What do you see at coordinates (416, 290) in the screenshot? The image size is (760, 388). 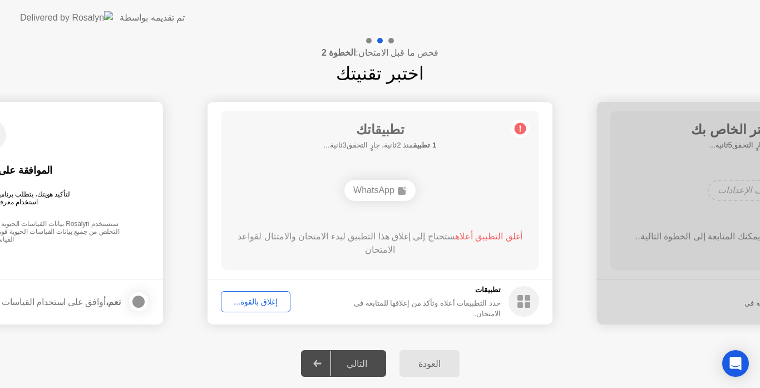 I see `h5: تطبيقات` at bounding box center [416, 290].